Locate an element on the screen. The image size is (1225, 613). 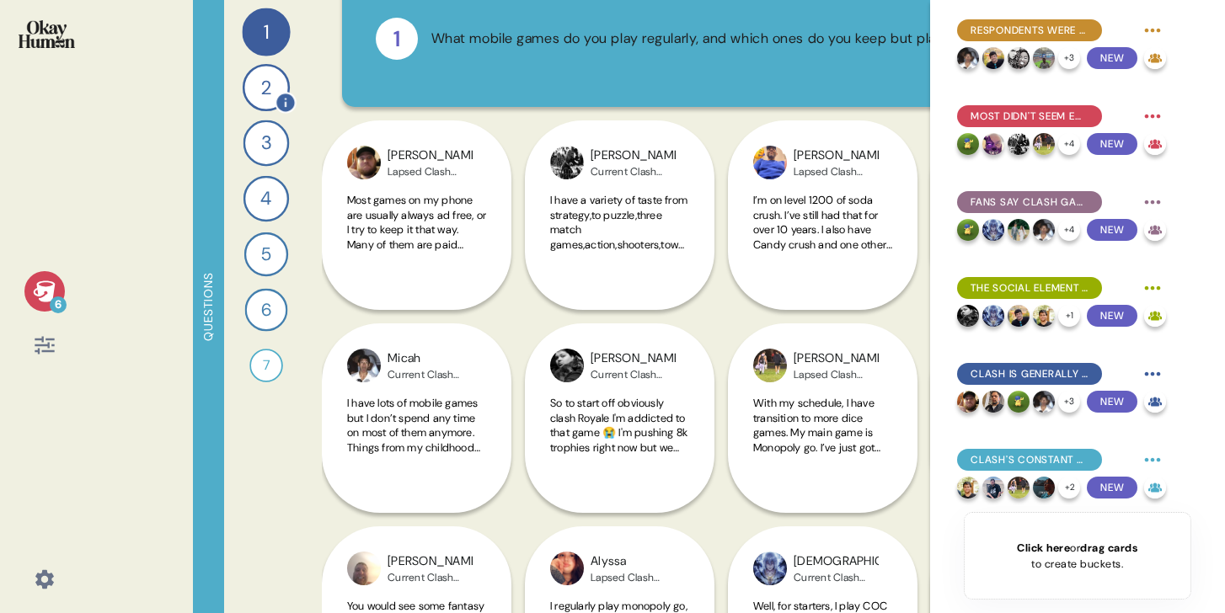
div: 7 is located at coordinates (266, 366).